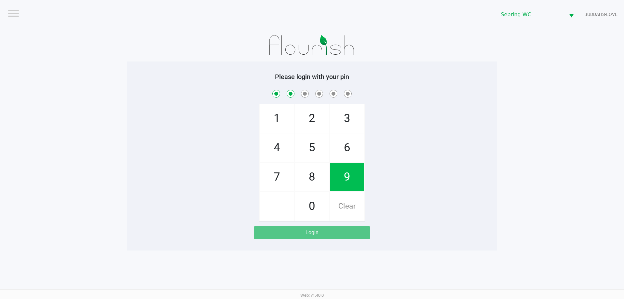 This screenshot has width=624, height=299. What do you see at coordinates (312, 77) in the screenshot?
I see `h5: Please login with your pin` at bounding box center [312, 77].